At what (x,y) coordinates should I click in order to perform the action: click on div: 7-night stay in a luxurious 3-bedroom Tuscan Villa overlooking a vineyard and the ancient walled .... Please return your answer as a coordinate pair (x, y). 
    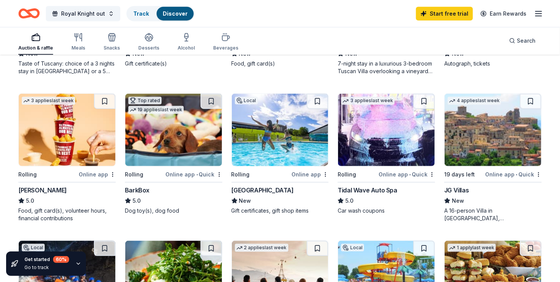
    Looking at the image, I should click on (386, 68).